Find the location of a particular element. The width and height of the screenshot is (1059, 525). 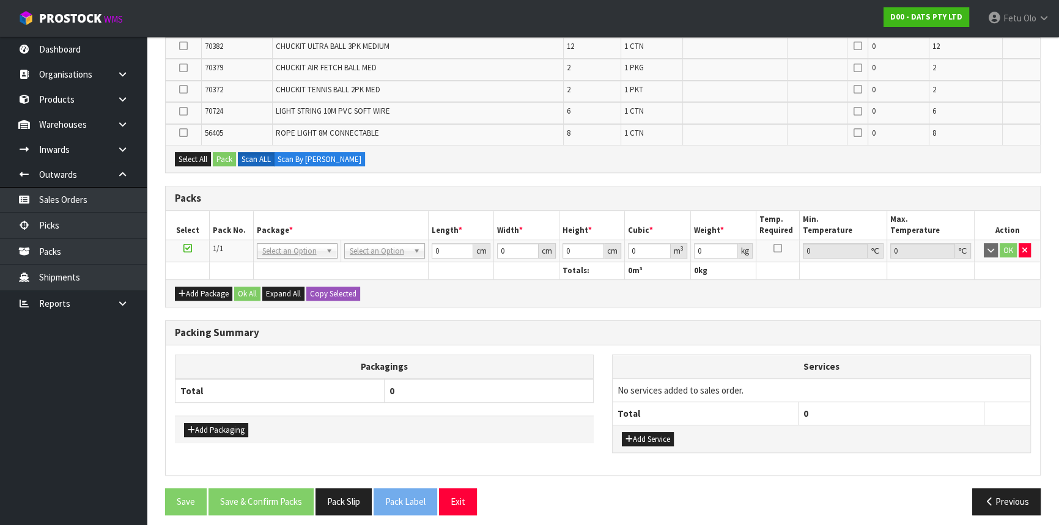

button: Exit is located at coordinates (458, 502).